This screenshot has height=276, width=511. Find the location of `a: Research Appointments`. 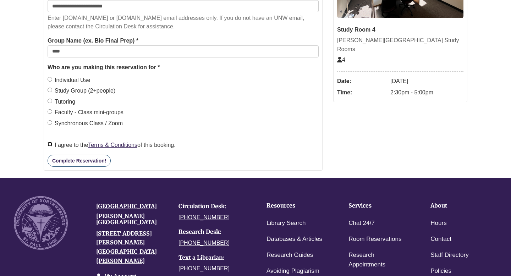

a: Research Appointments is located at coordinates (378, 260).